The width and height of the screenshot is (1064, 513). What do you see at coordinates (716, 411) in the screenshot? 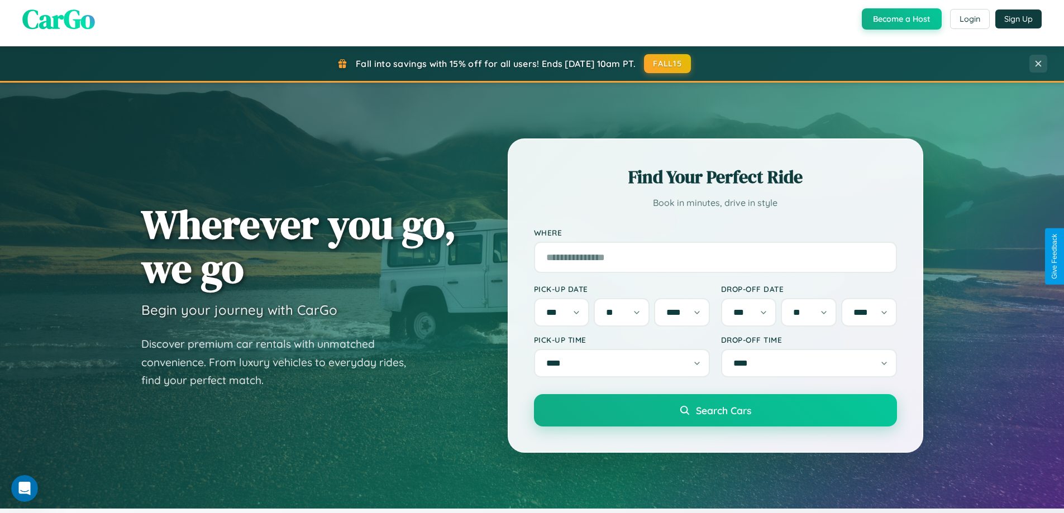
I see `button: Search Cars` at bounding box center [716, 411].